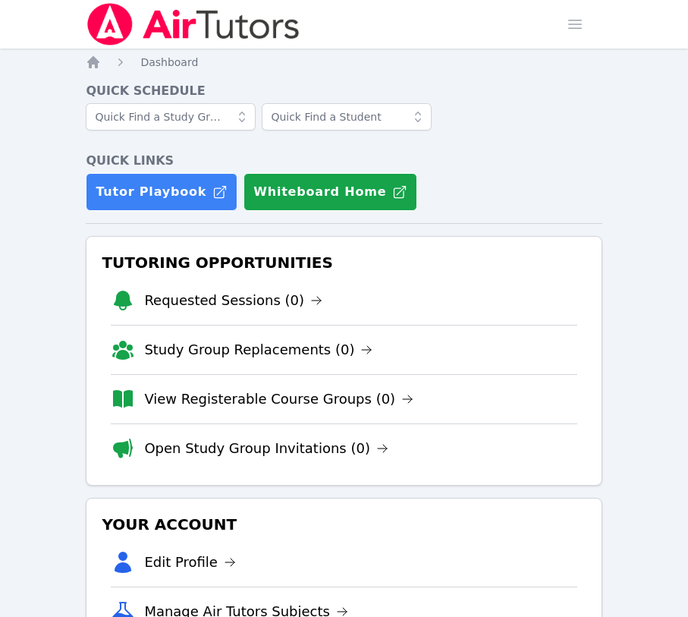  Describe the element at coordinates (258, 350) in the screenshot. I see `a: Study Group Replacements (0)` at that location.